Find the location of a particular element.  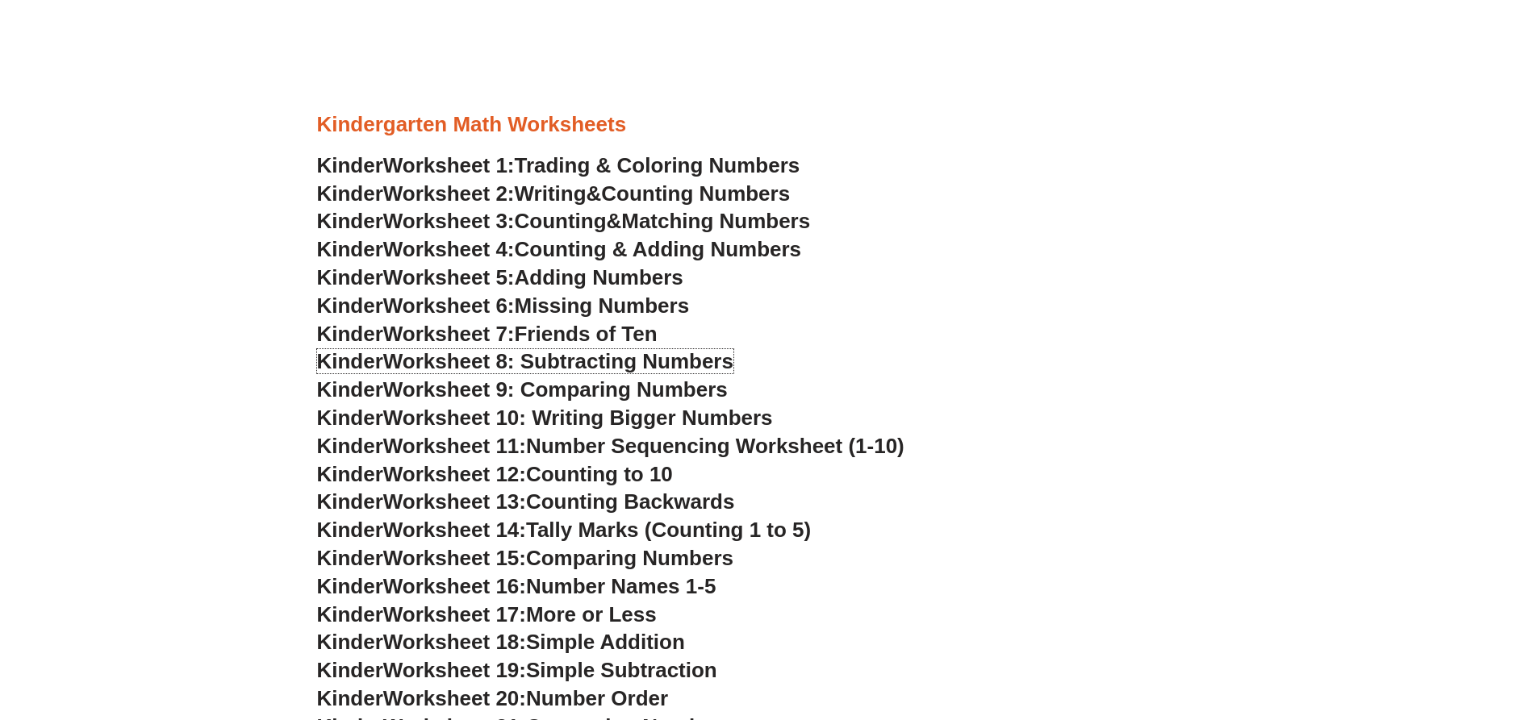

span: Trading & Coloring Numbers is located at coordinates (657, 165).